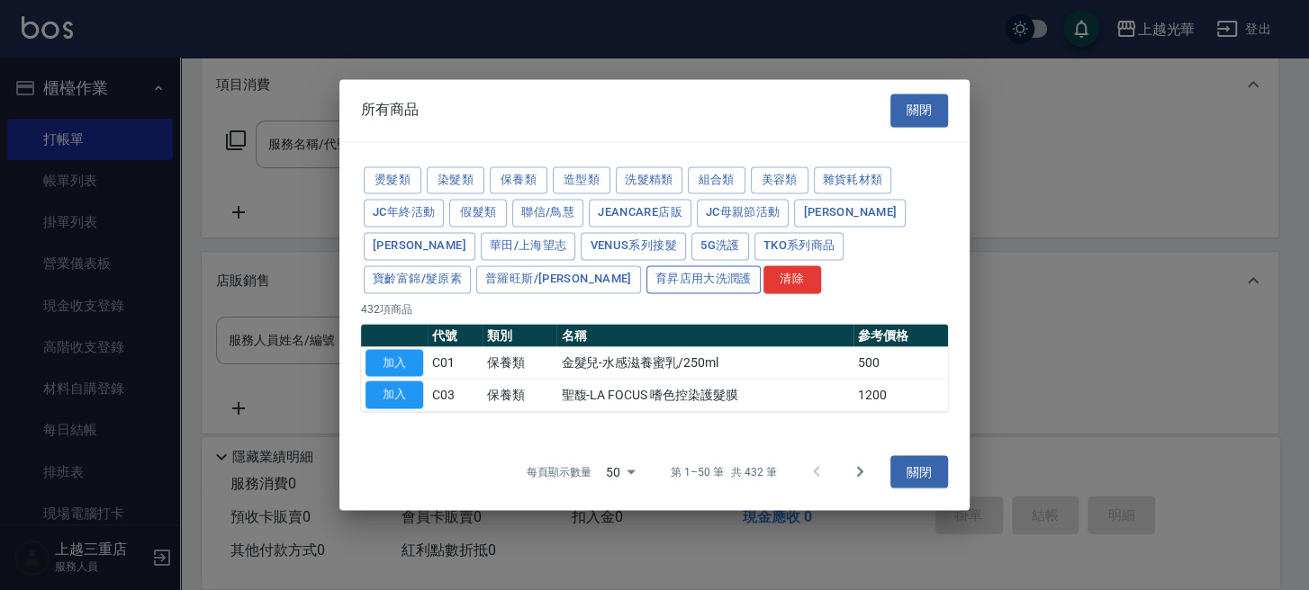 The image size is (1309, 590). I want to click on button: 5G洗護, so click(720, 246).